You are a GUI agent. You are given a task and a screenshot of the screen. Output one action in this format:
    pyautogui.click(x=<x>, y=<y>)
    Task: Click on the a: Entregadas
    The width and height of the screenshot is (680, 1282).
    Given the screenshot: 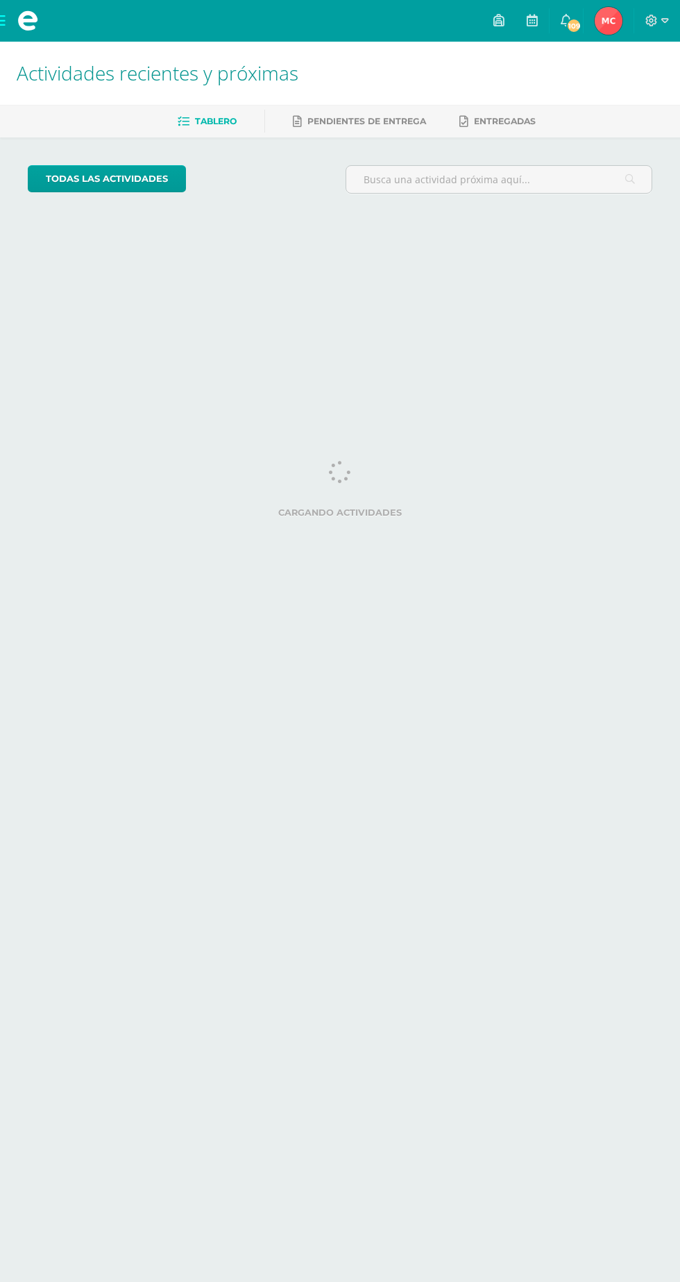 What is the action you would take?
    pyautogui.click(x=498, y=122)
    